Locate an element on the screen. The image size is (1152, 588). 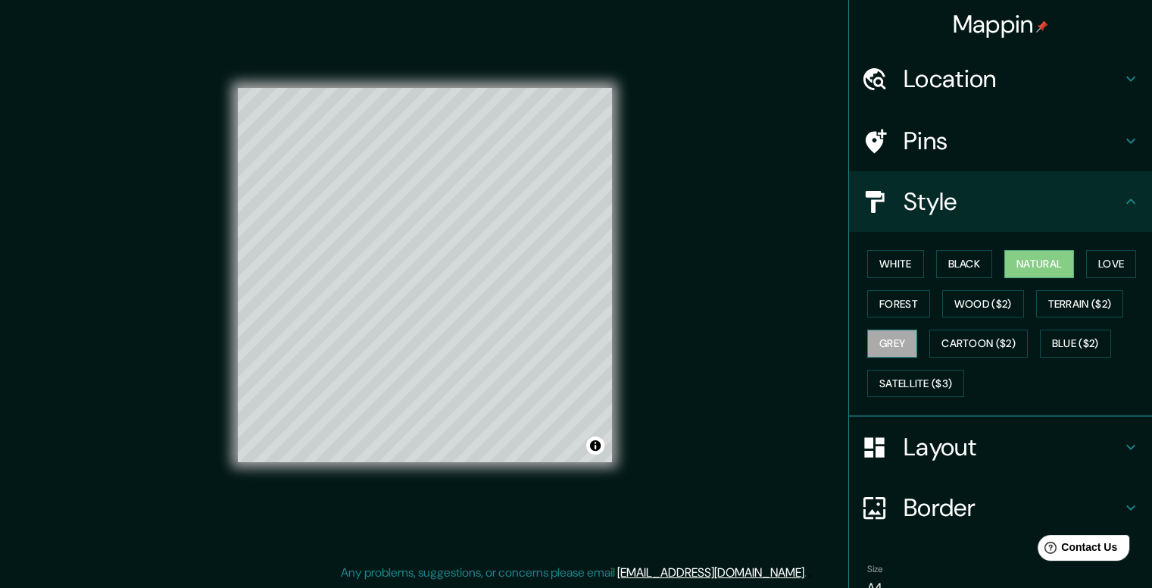
button: White is located at coordinates (895, 264).